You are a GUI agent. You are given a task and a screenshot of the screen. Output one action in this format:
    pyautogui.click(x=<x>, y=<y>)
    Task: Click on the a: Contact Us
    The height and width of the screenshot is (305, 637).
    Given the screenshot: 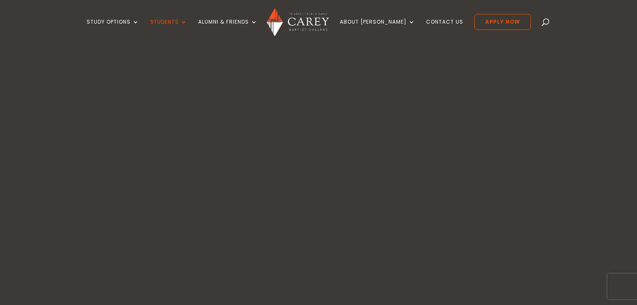 What is the action you would take?
    pyautogui.click(x=445, y=29)
    